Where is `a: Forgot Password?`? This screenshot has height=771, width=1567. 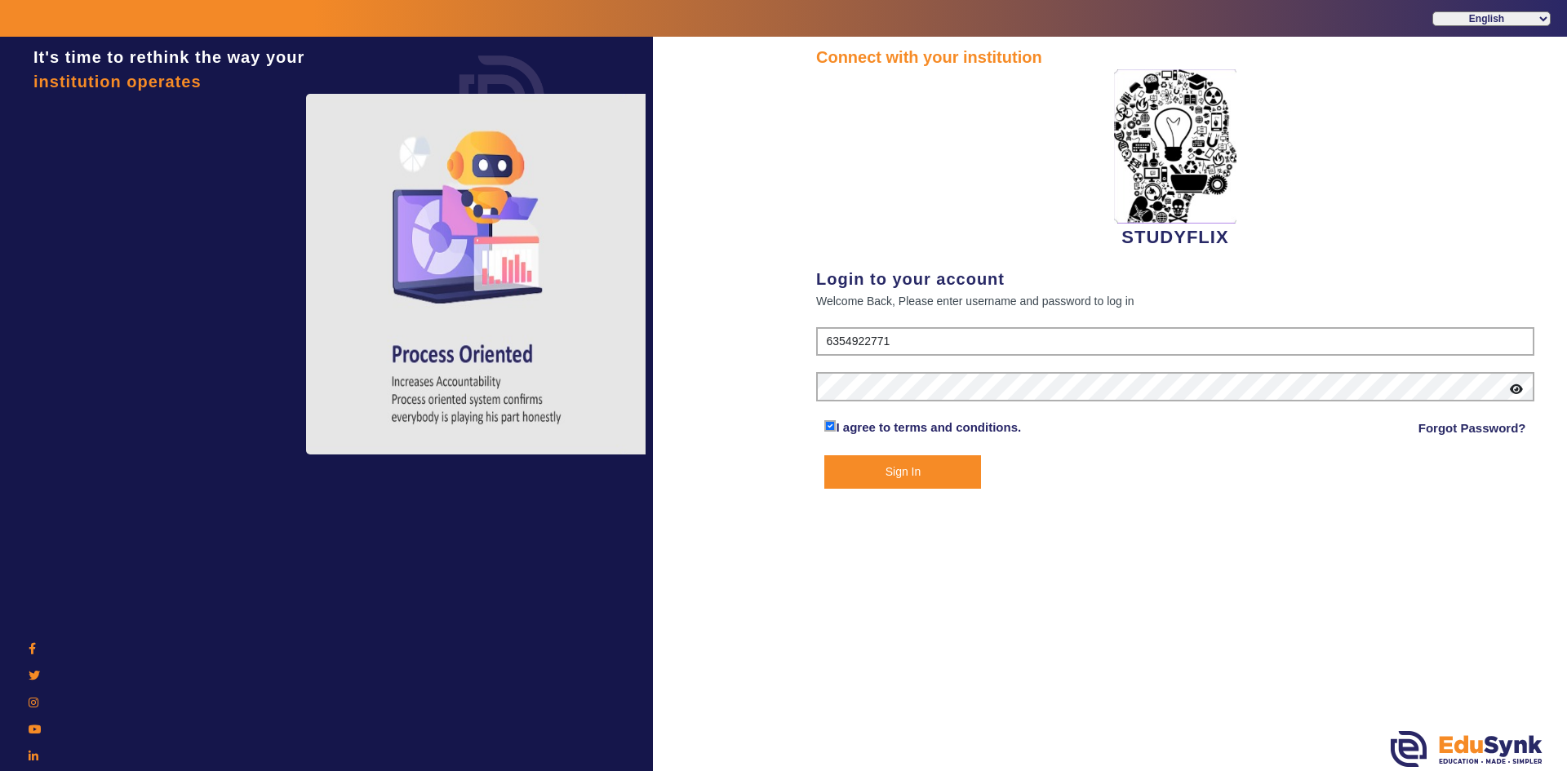 a: Forgot Password? is located at coordinates (1472, 428).